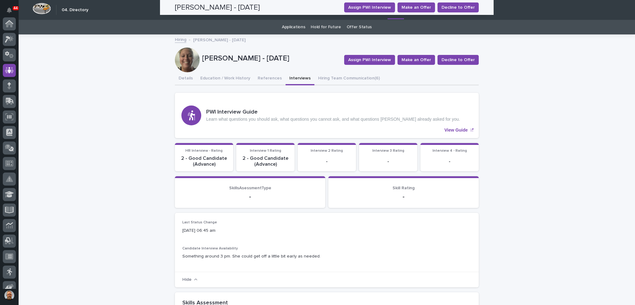  What do you see at coordinates (333, 112) in the screenshot?
I see `h3: PWI Interview Guide` at bounding box center [333, 112].